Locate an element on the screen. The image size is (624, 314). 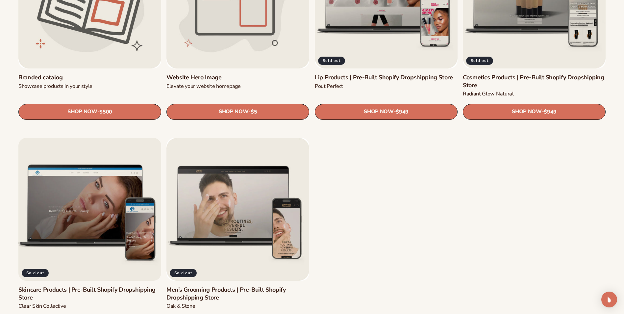
a: Branded catalog is located at coordinates (90, 77).